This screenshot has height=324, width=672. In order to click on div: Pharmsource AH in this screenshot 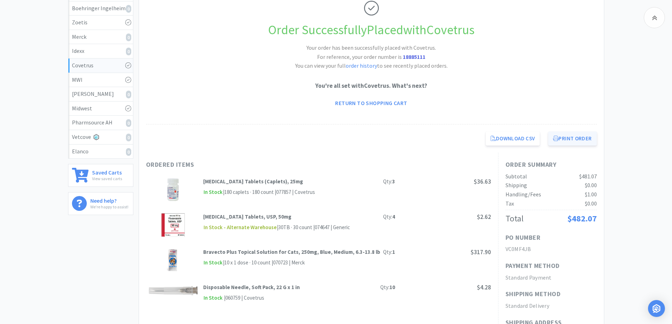, I will do `click(101, 123)`.